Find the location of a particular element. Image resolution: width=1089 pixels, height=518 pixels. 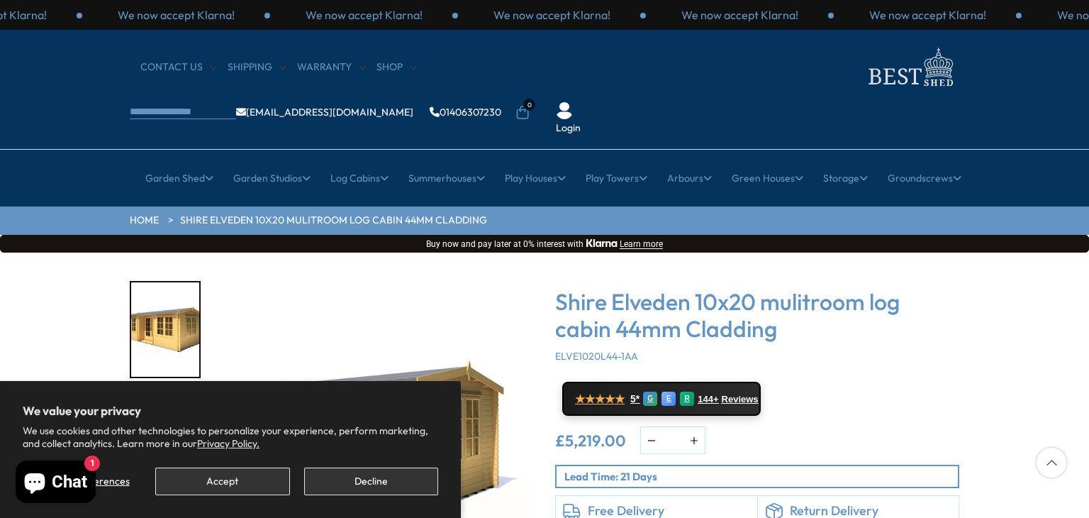

h3: Shire Elveden 10x20 mulitroom log cabin 44mm Cladding is located at coordinates (757, 315).